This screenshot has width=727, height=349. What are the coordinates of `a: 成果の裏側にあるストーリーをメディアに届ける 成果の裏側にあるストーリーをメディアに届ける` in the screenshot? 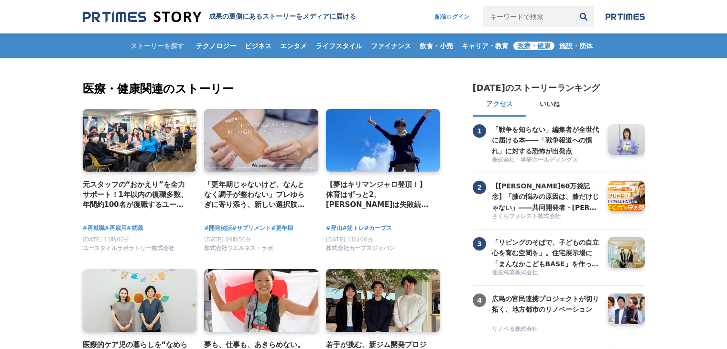 It's located at (219, 17).